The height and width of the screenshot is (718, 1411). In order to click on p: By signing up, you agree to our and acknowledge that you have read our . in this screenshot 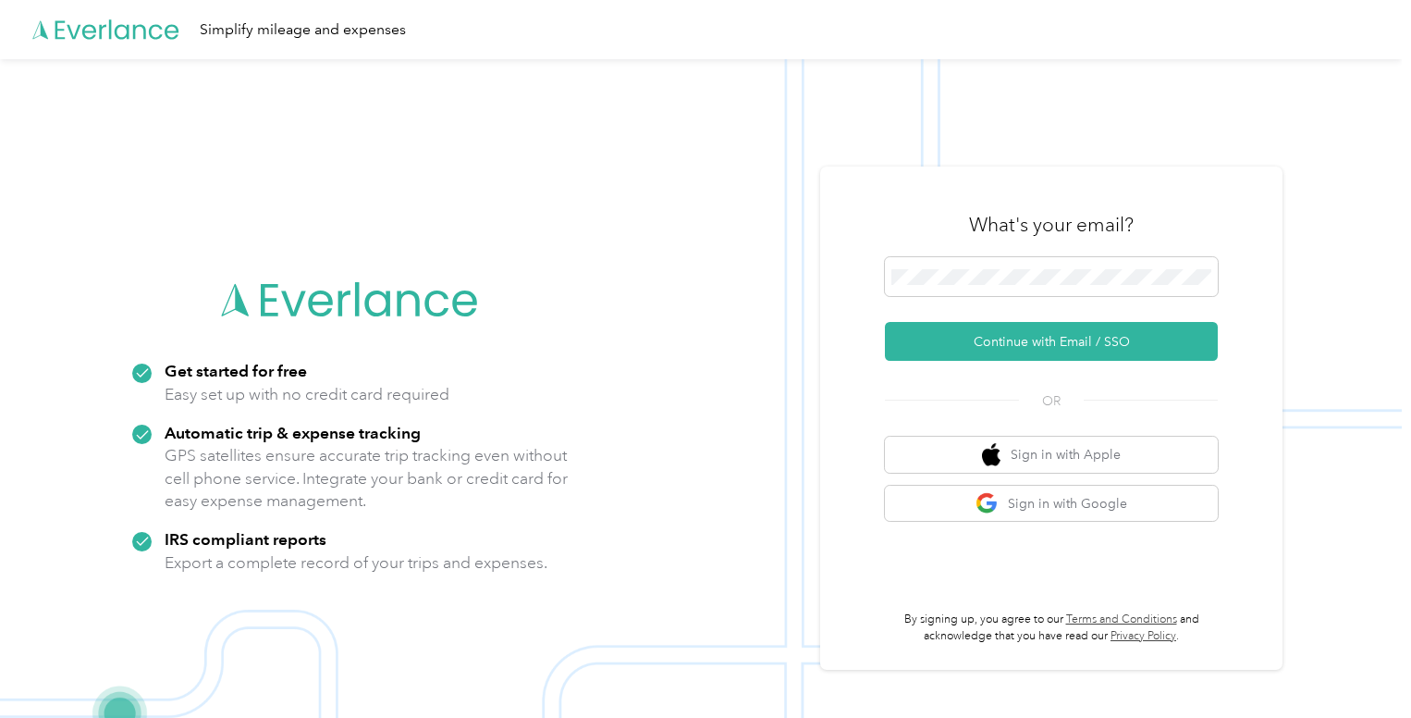, I will do `click(1052, 627)`.